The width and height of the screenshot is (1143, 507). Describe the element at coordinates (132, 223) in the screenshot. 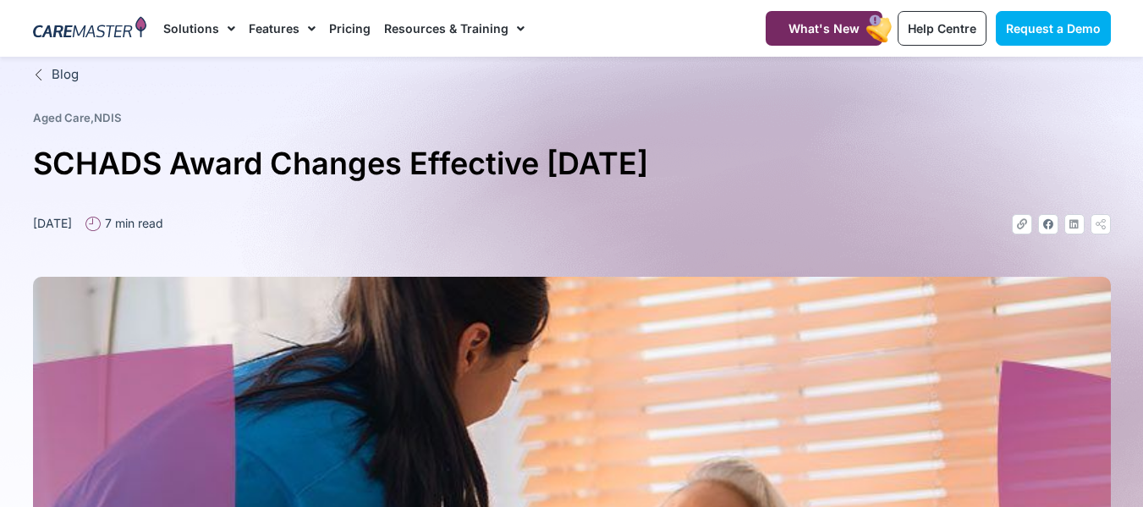

I see `span: 7 min read` at that location.